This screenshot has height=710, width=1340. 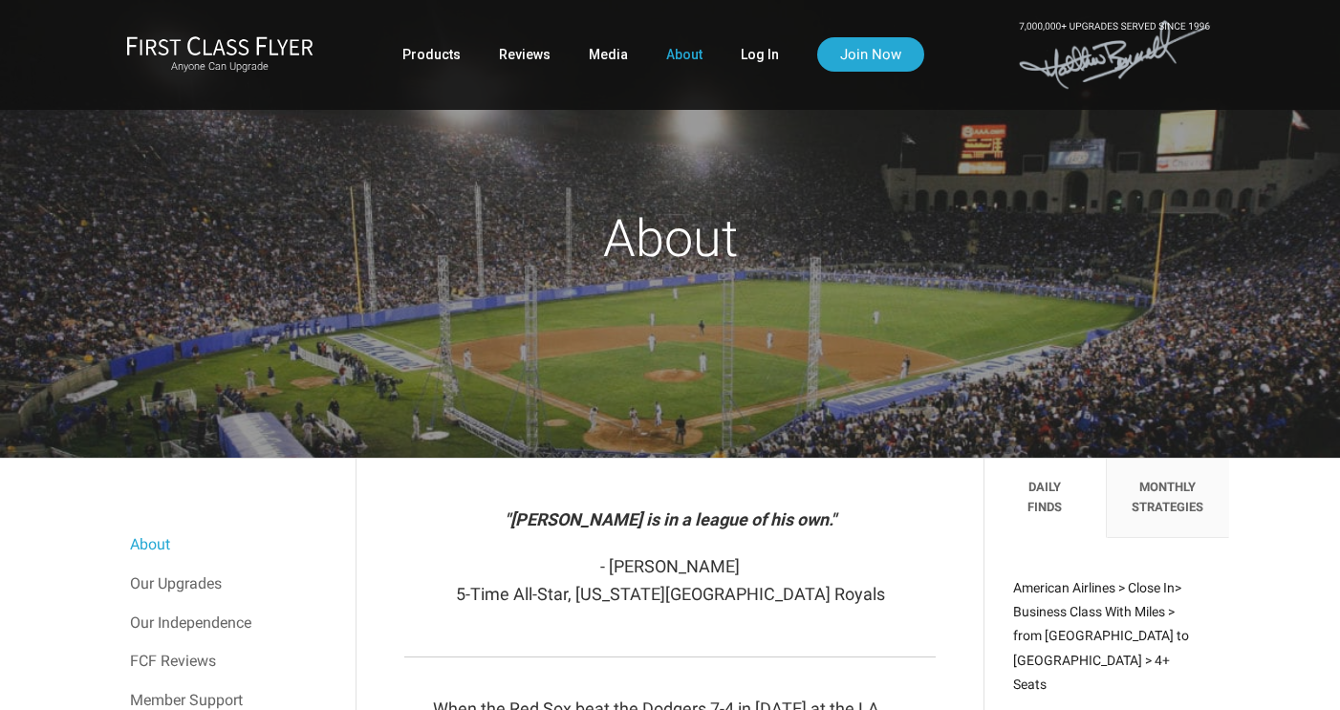 I want to click on a: Join Now, so click(x=870, y=54).